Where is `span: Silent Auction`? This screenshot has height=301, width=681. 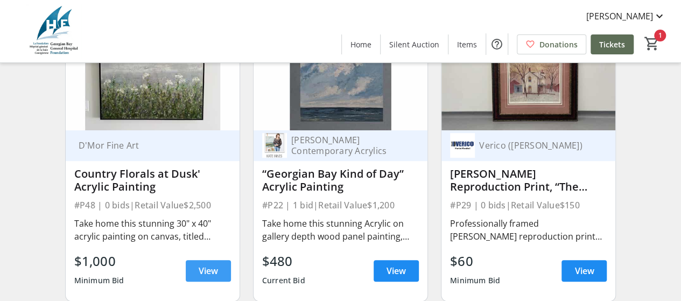 span: Silent Auction is located at coordinates (414, 44).